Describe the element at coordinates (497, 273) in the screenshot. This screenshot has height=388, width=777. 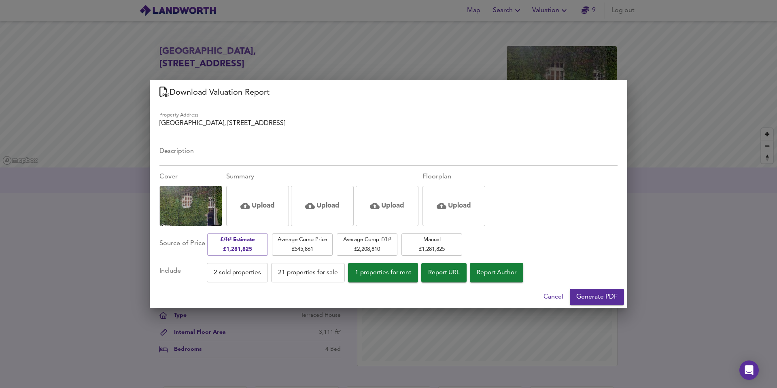
I see `span: Report Author` at that location.